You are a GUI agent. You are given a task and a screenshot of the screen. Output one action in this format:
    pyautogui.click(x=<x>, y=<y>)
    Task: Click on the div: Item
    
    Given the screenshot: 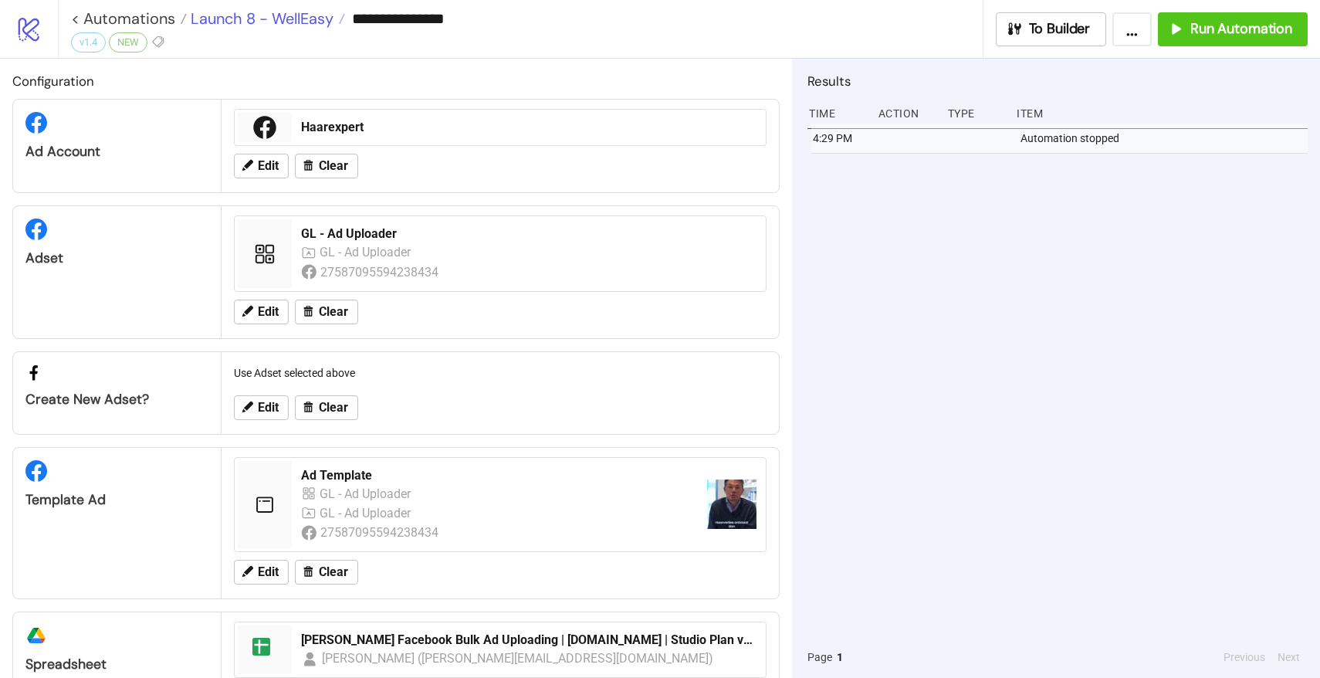 What is the action you would take?
    pyautogui.click(x=1161, y=113)
    